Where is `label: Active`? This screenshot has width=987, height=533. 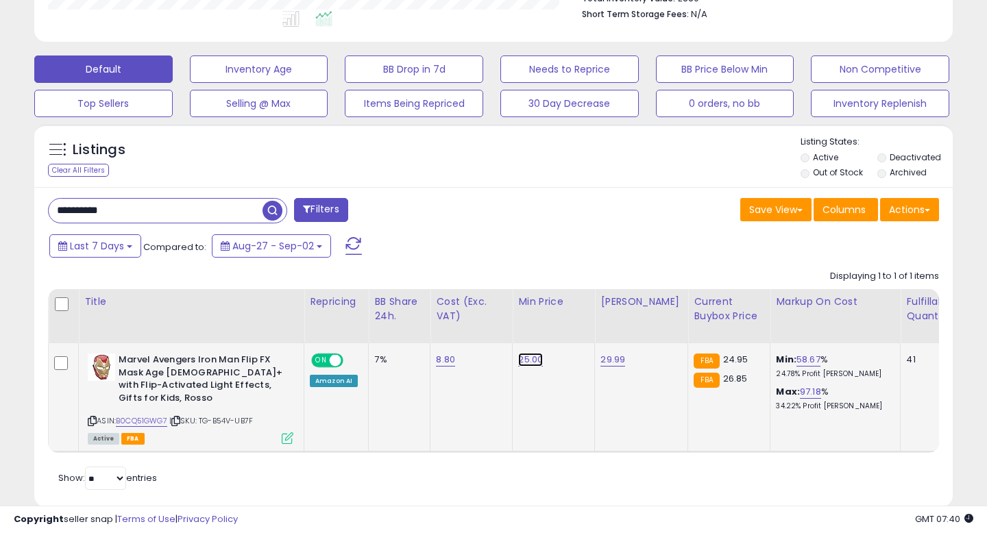 label: Active is located at coordinates (825, 157).